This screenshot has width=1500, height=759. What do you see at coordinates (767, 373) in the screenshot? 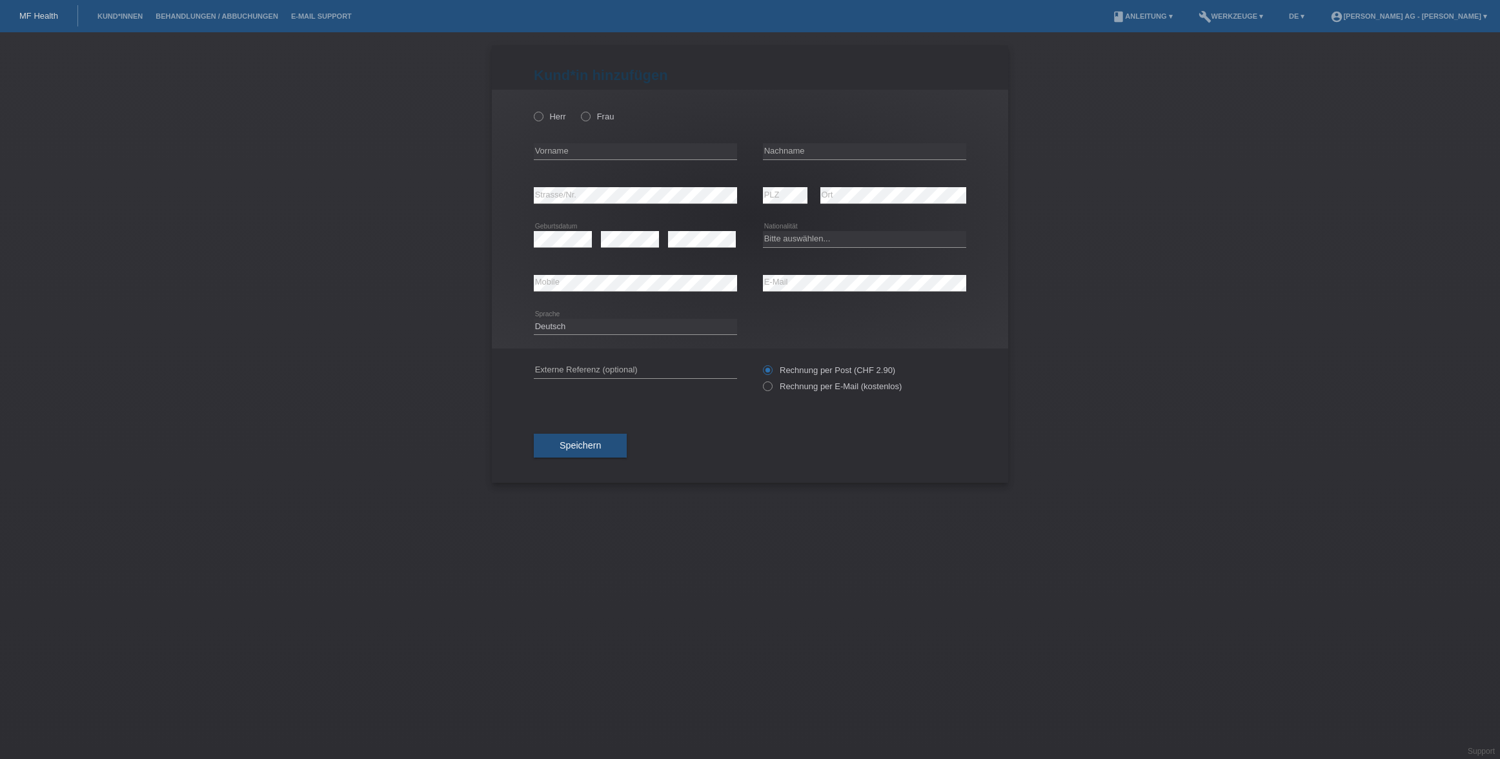
I see `input: Rechnung per Post (CHF 2.90)` at bounding box center [767, 373].